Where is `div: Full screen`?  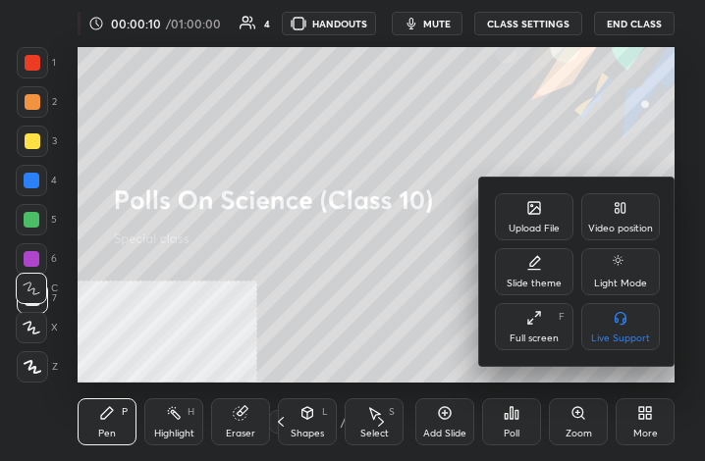 div: Full screen is located at coordinates (534, 339).